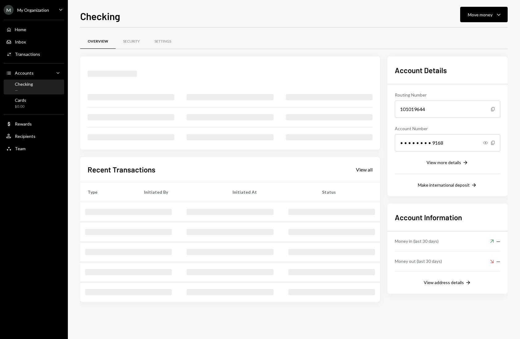  I want to click on th: Type, so click(108, 192).